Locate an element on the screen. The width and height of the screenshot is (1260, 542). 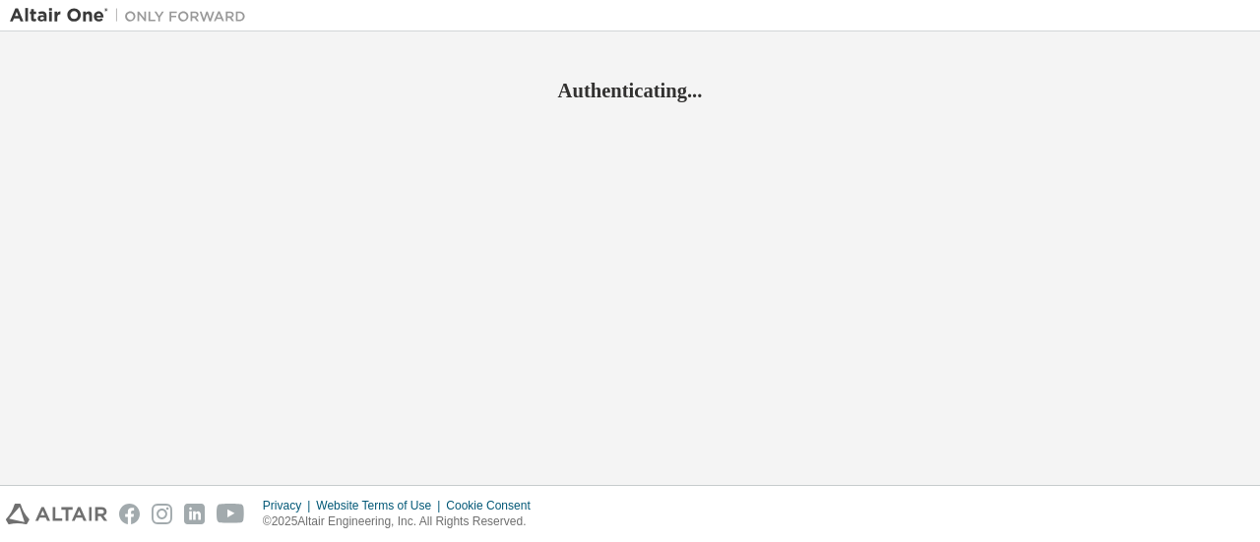
img: instagram.svg is located at coordinates (161, 514).